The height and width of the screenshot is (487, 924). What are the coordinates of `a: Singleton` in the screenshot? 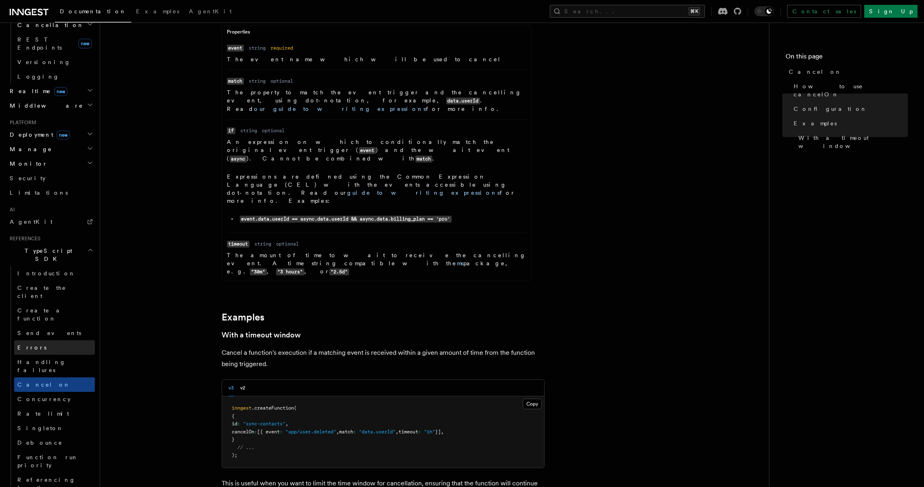 It's located at (54, 428).